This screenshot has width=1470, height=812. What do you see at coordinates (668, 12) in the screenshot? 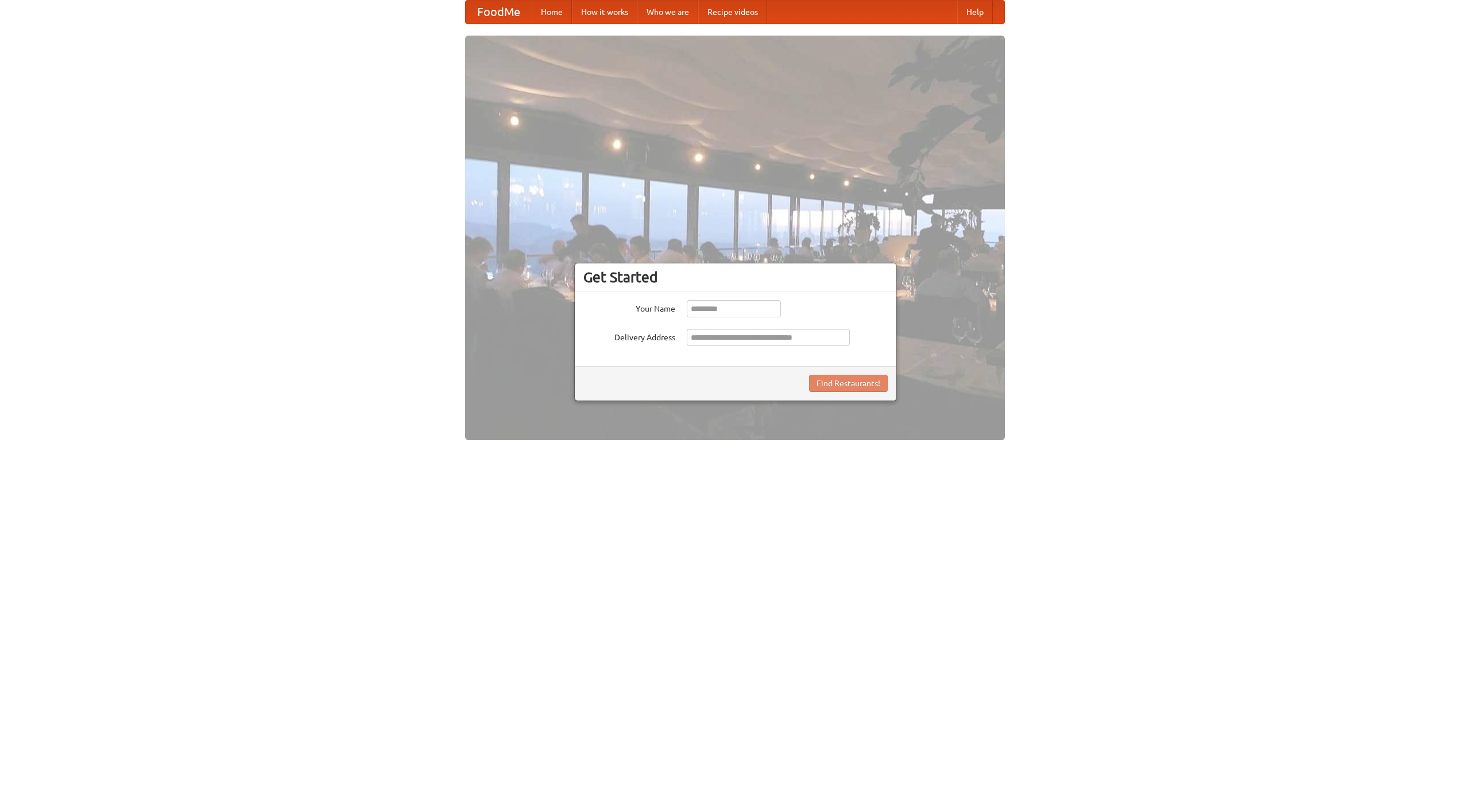
I see `a: Who we are` at bounding box center [668, 12].